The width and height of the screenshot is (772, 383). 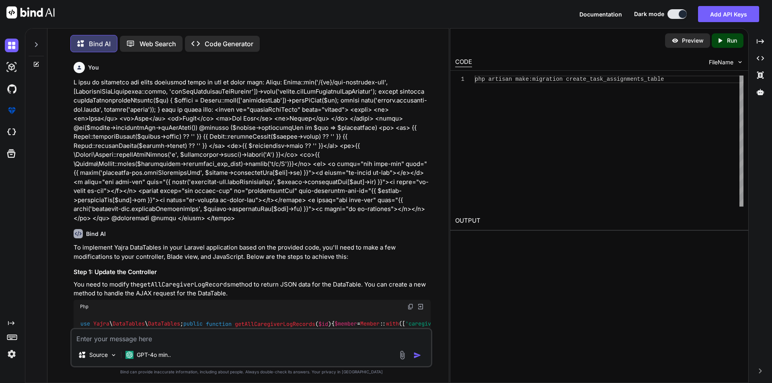 What do you see at coordinates (392, 324) in the screenshot?
I see `span: with` at bounding box center [392, 324].